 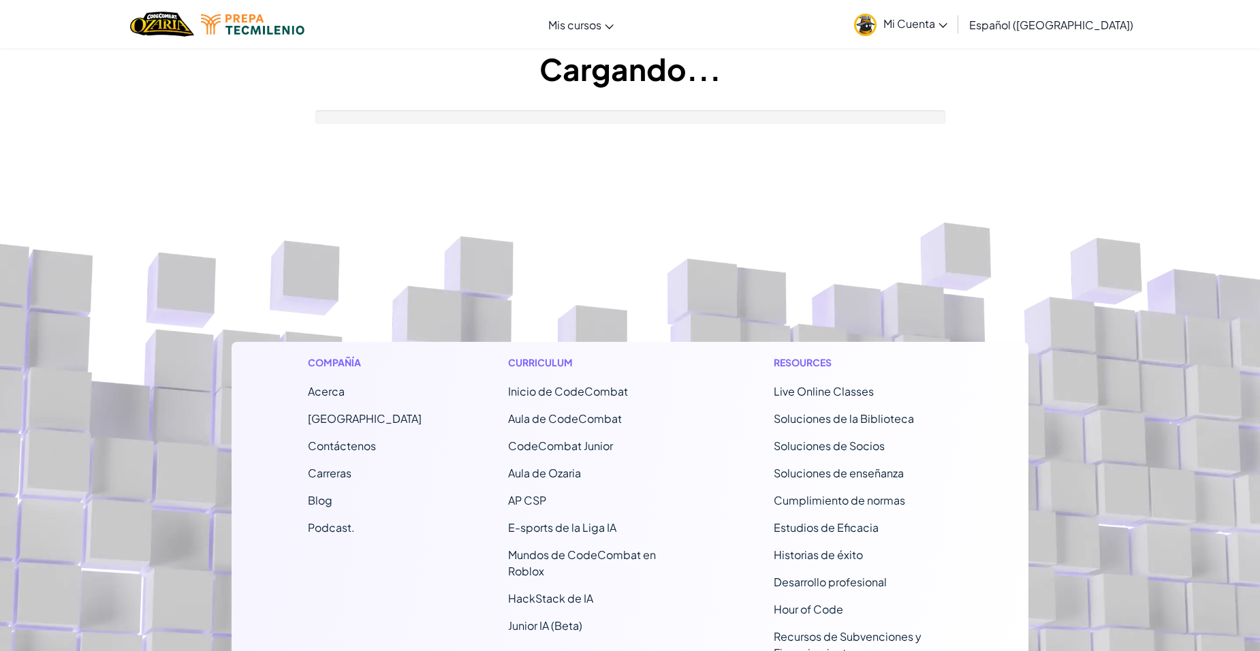 What do you see at coordinates (161, 24) in the screenshot?
I see `img: Home` at bounding box center [161, 24].